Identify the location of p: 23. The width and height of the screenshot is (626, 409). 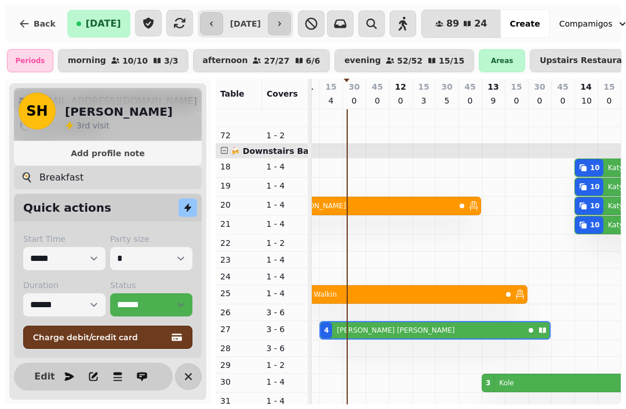
(239, 260).